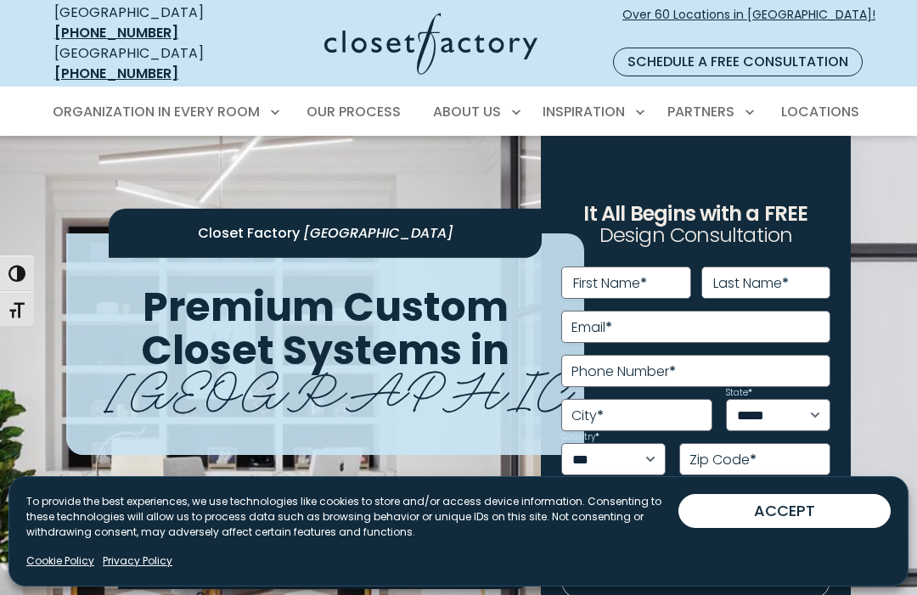  What do you see at coordinates (696, 235) in the screenshot?
I see `span: Design Consultation` at bounding box center [696, 235].